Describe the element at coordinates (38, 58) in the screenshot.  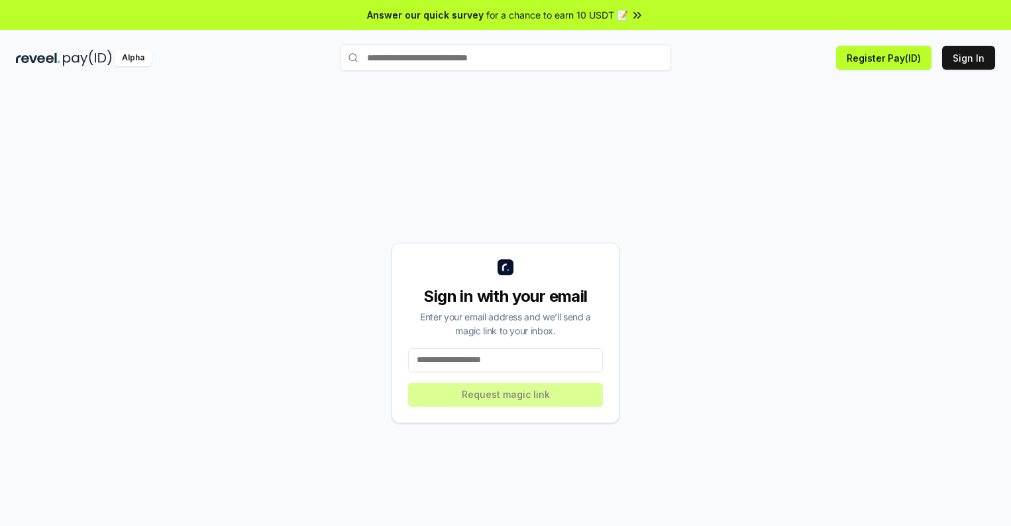
I see `img: reveel_dark` at that location.